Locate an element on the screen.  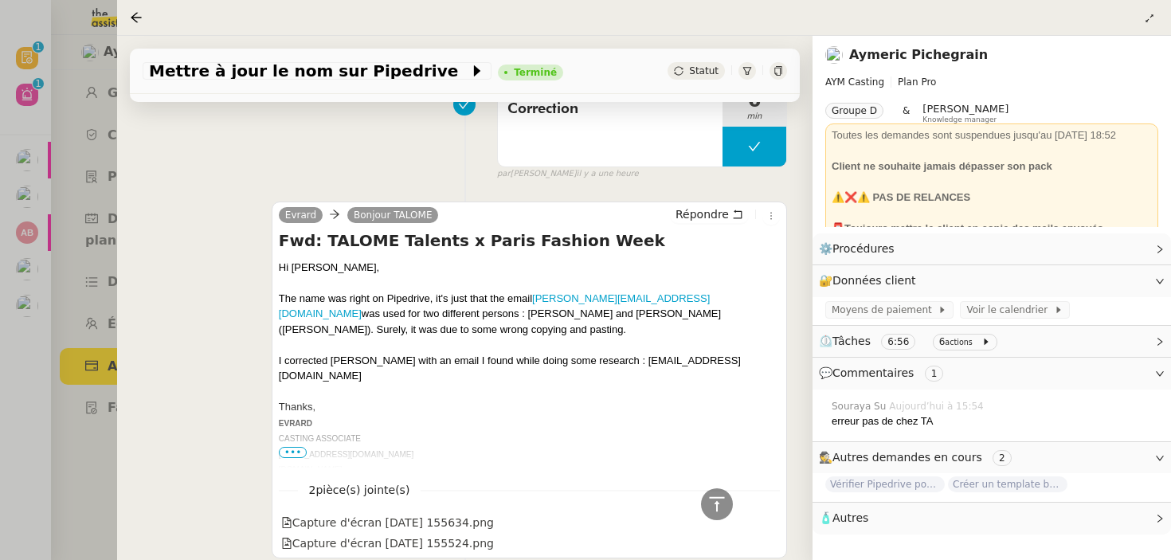
span: Aujourd’hui à 15:54 is located at coordinates (938, 406).